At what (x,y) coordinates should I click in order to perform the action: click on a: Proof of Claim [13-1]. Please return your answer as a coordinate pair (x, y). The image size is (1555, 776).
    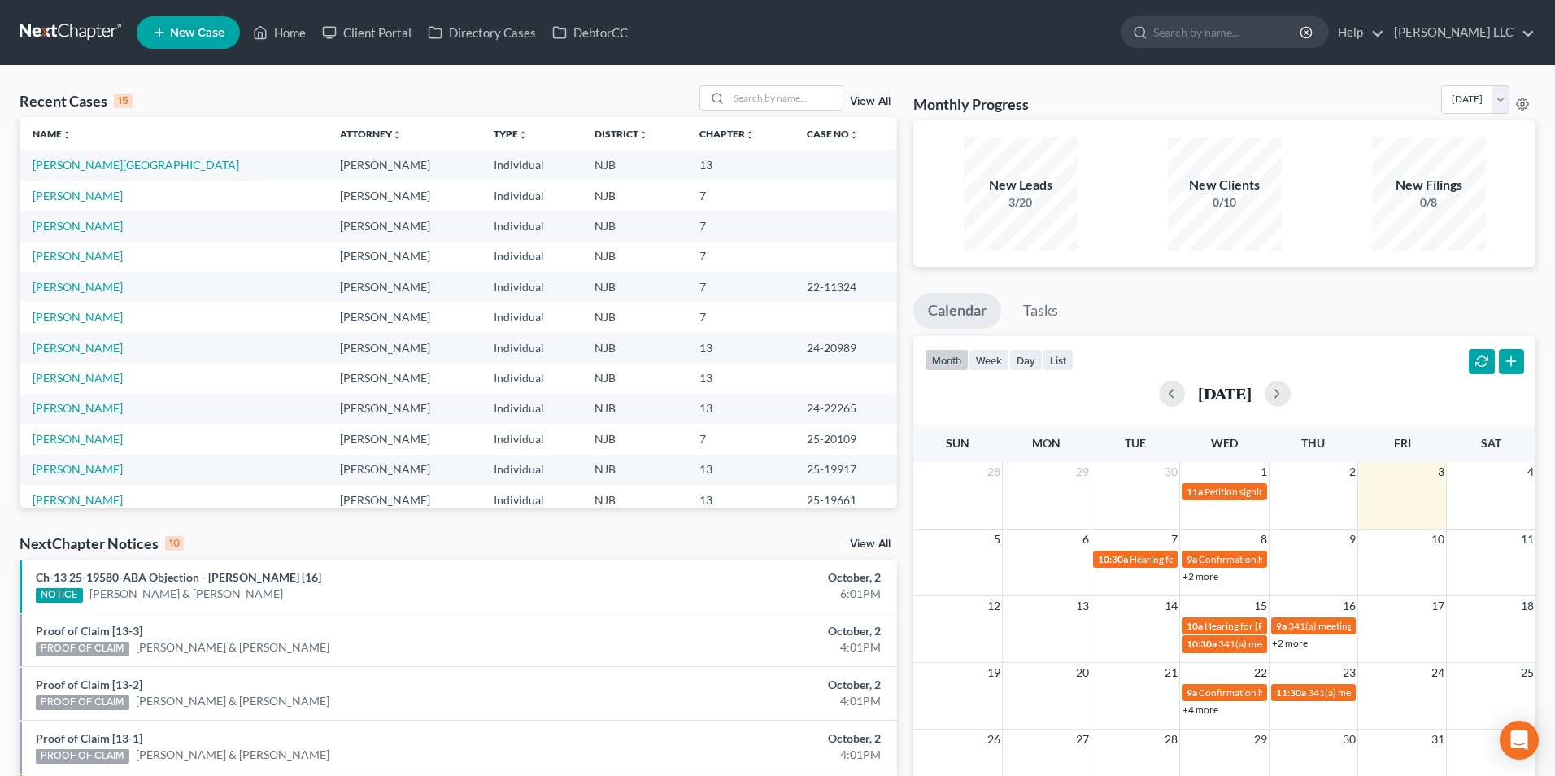
    Looking at the image, I should click on (89, 738).